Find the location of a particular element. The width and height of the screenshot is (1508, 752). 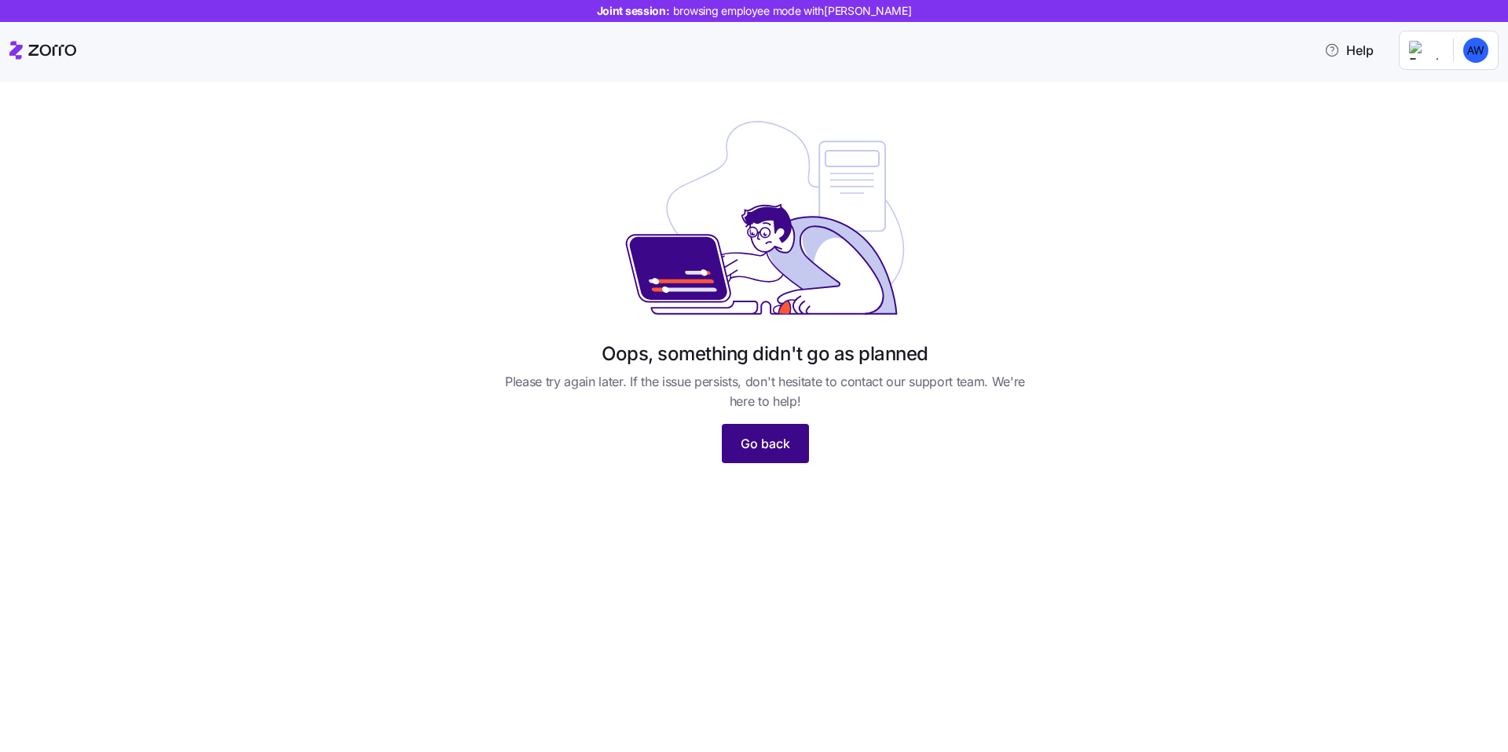

span: Help is located at coordinates (1348, 50).